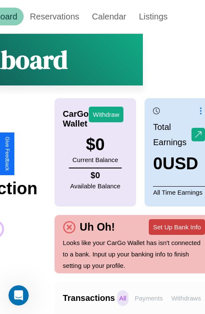  Describe the element at coordinates (109, 16) in the screenshot. I see `a: Calendar` at that location.